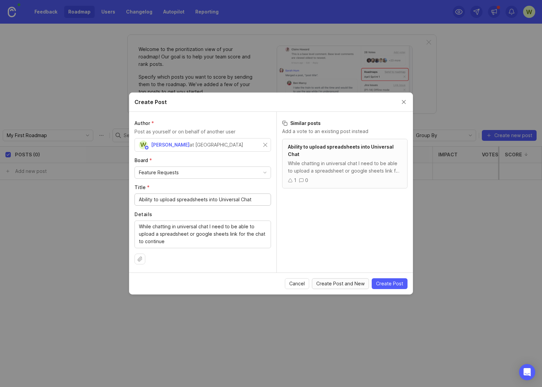 The image size is (542, 387). I want to click on span: Ability to upload spreadsheets into Universal Chat, so click(341, 150).